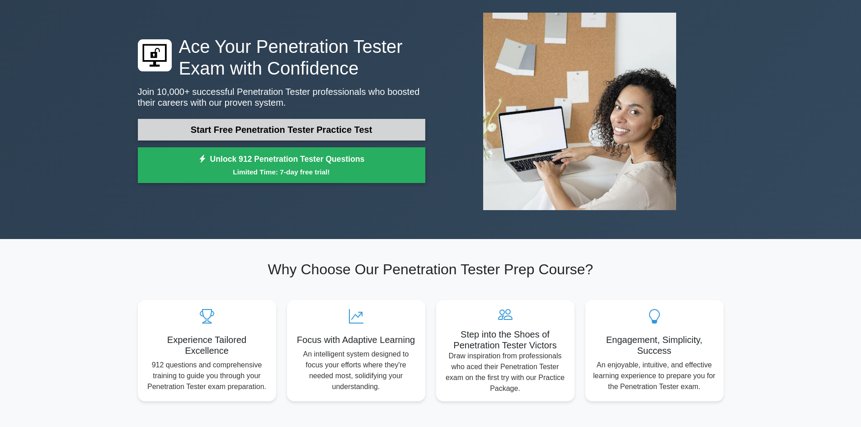  What do you see at coordinates (281, 172) in the screenshot?
I see `small: Limited Time: 7-day free trial!` at bounding box center [281, 172].